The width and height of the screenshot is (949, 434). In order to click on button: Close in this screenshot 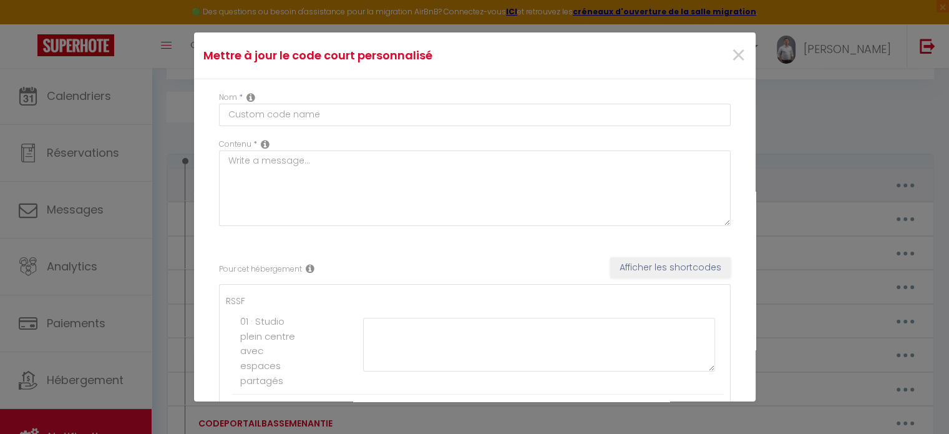, I will do `click(738, 56)`.